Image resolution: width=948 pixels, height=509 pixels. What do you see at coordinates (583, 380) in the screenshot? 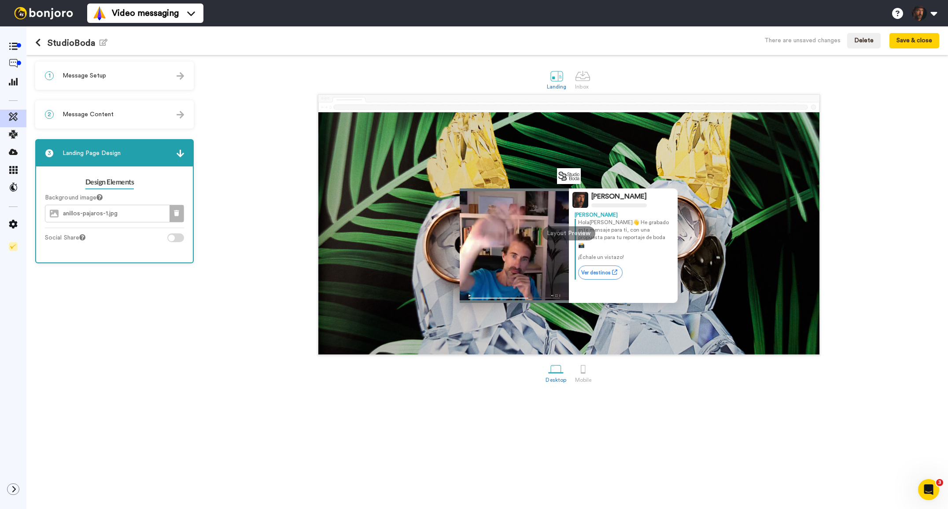
I see `div: Mobile` at bounding box center [583, 380].